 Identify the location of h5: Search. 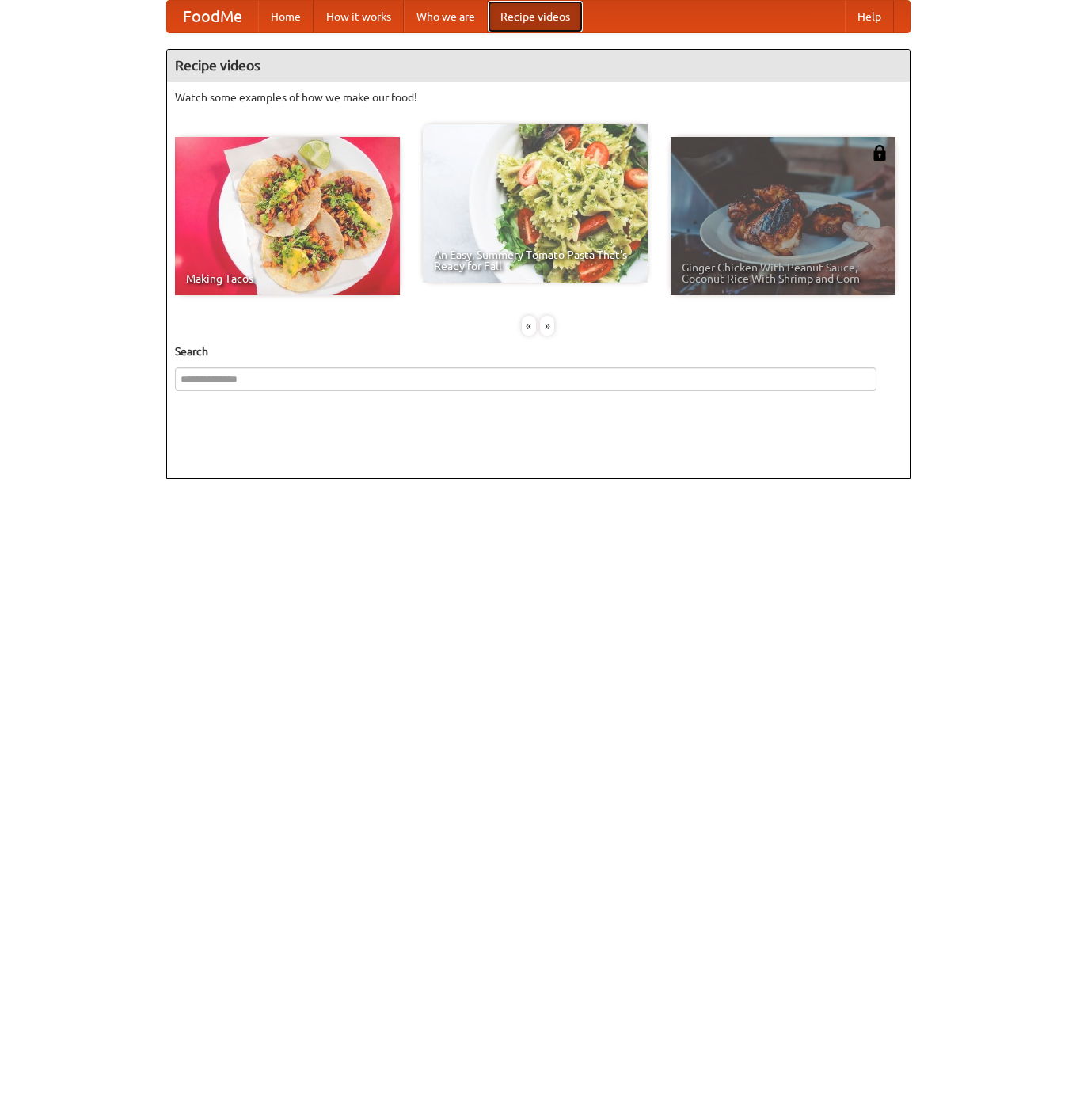
(538, 352).